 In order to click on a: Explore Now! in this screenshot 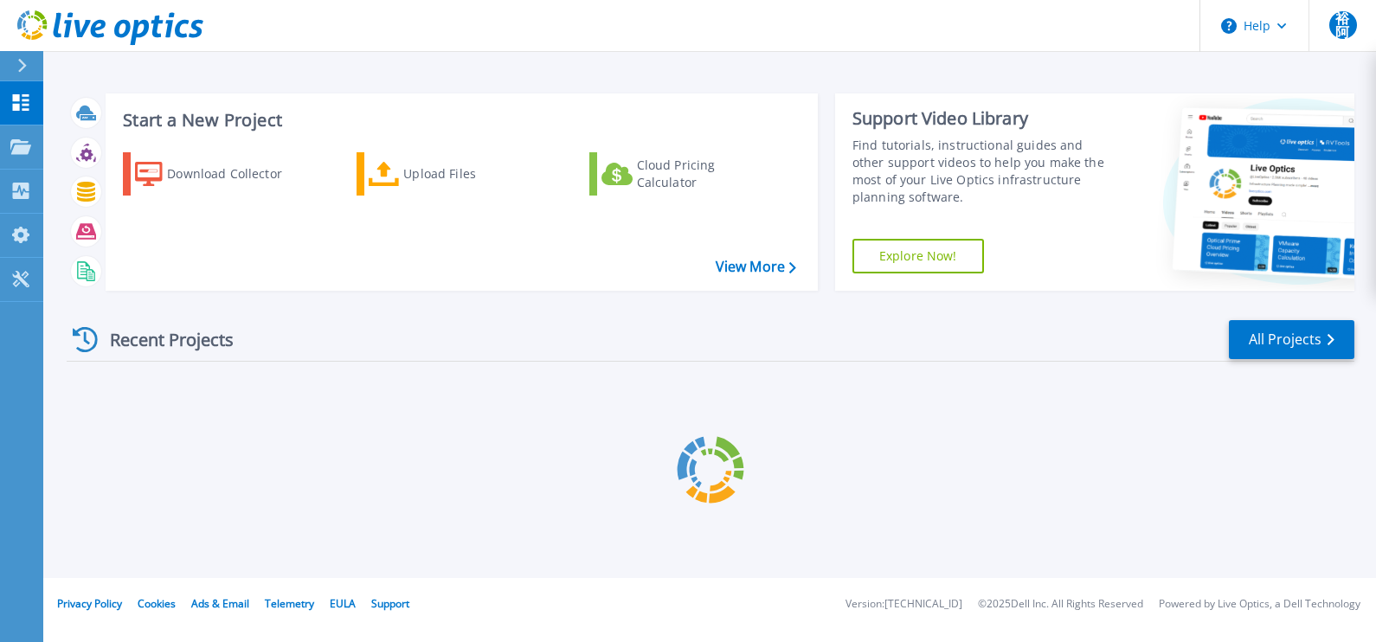, I will do `click(918, 256)`.